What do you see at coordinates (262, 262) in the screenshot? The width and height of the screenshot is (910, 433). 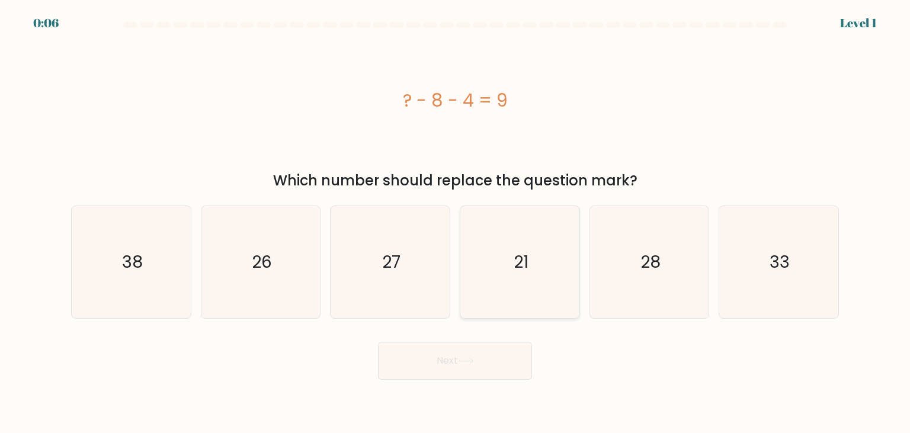 I see `text: 26` at bounding box center [262, 262].